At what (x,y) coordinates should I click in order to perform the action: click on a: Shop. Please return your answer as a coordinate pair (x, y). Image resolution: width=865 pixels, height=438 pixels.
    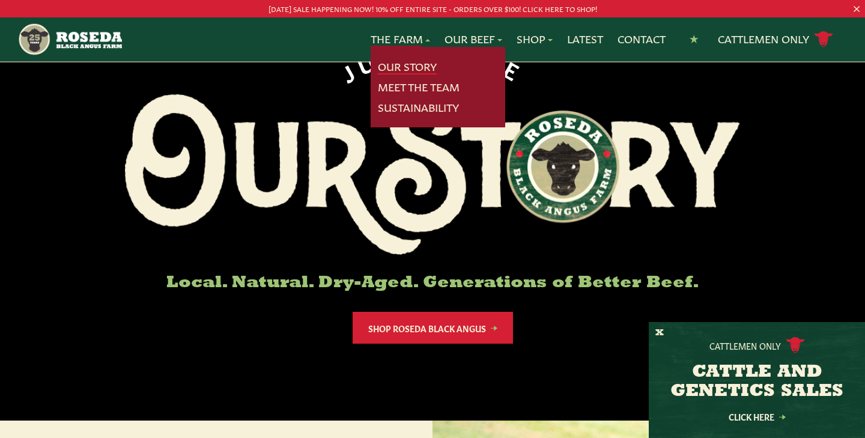
    Looking at the image, I should click on (534, 39).